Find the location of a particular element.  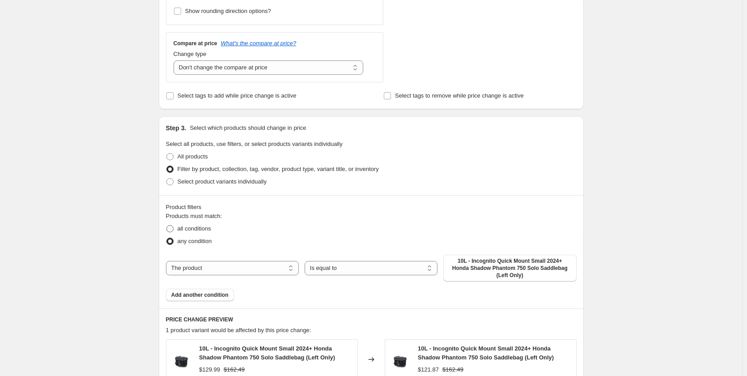

button: 10L - Incognito Quick Mount Small 2024+ Honda Shadow Phantom 750 Solo Saddlebag (Left Only) is located at coordinates (510, 268).